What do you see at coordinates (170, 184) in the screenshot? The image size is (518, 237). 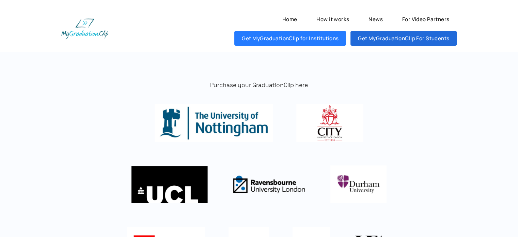 I see `img: University College London` at bounding box center [170, 184].